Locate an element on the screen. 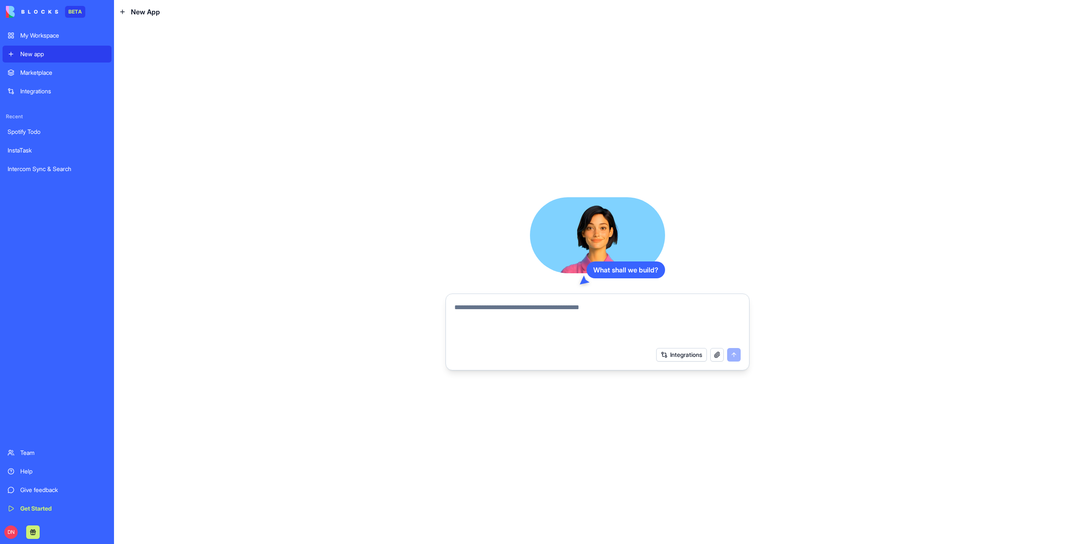 The width and height of the screenshot is (1081, 544). a: Get Started is located at coordinates (57, 508).